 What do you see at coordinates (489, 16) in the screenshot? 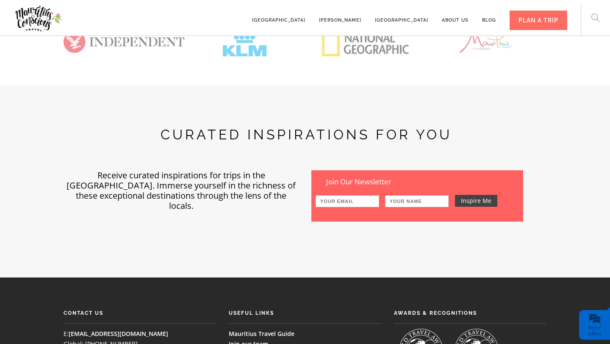
I see `a: Blog` at bounding box center [489, 16].